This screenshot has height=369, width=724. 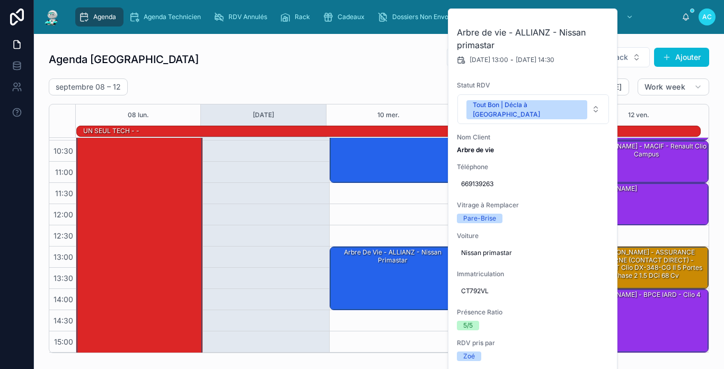 What do you see at coordinates (247, 17) in the screenshot?
I see `span: RDV Annulés` at bounding box center [247, 17].